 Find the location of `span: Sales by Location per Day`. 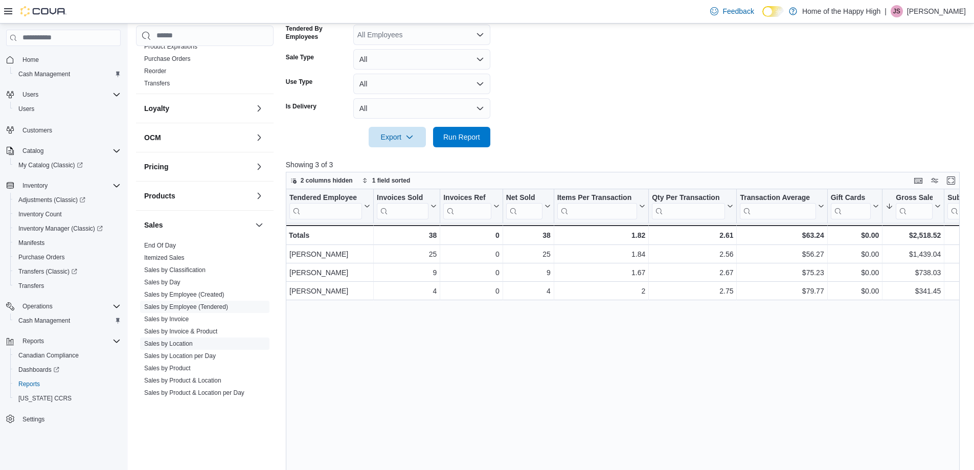

span: Sales by Location per Day is located at coordinates (180, 356).